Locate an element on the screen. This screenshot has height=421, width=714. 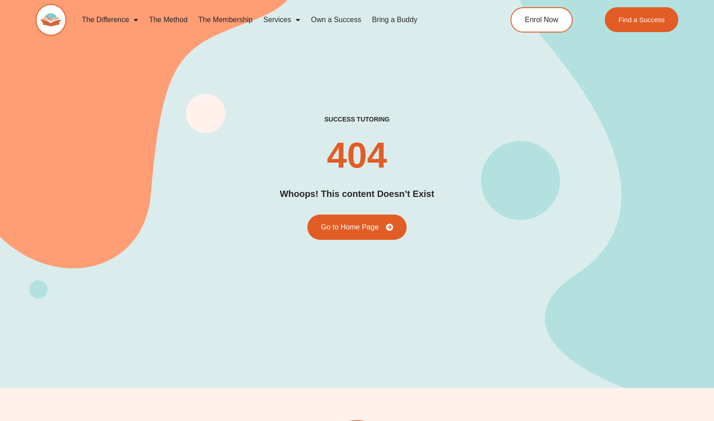
a: Find a Success is located at coordinates (642, 19).